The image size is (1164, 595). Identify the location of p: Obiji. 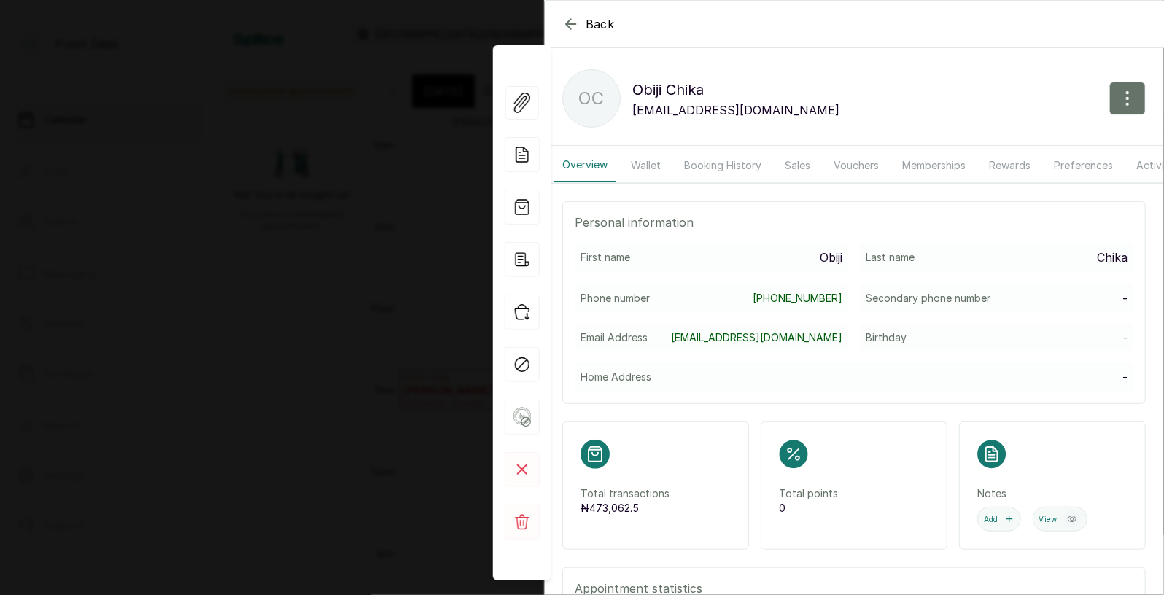
(831, 257).